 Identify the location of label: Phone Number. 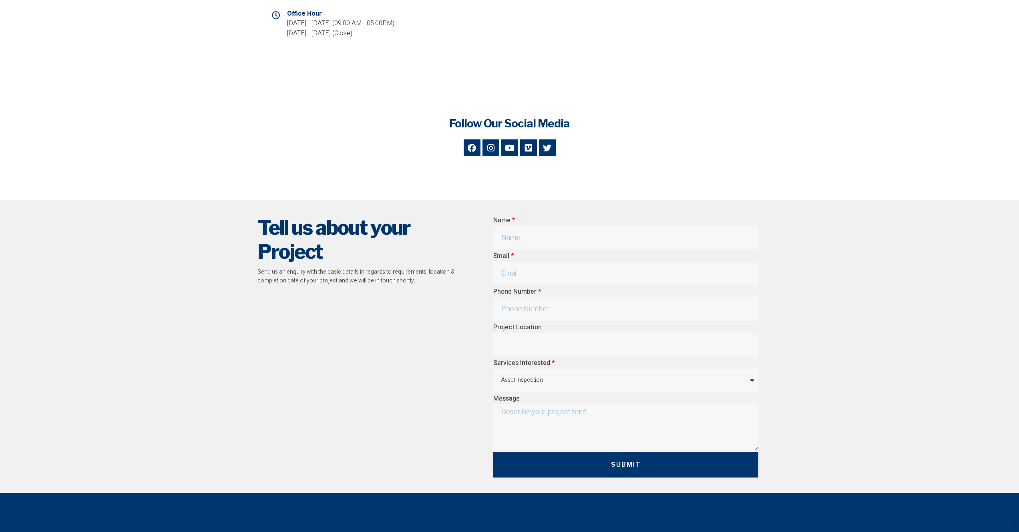
(517, 292).